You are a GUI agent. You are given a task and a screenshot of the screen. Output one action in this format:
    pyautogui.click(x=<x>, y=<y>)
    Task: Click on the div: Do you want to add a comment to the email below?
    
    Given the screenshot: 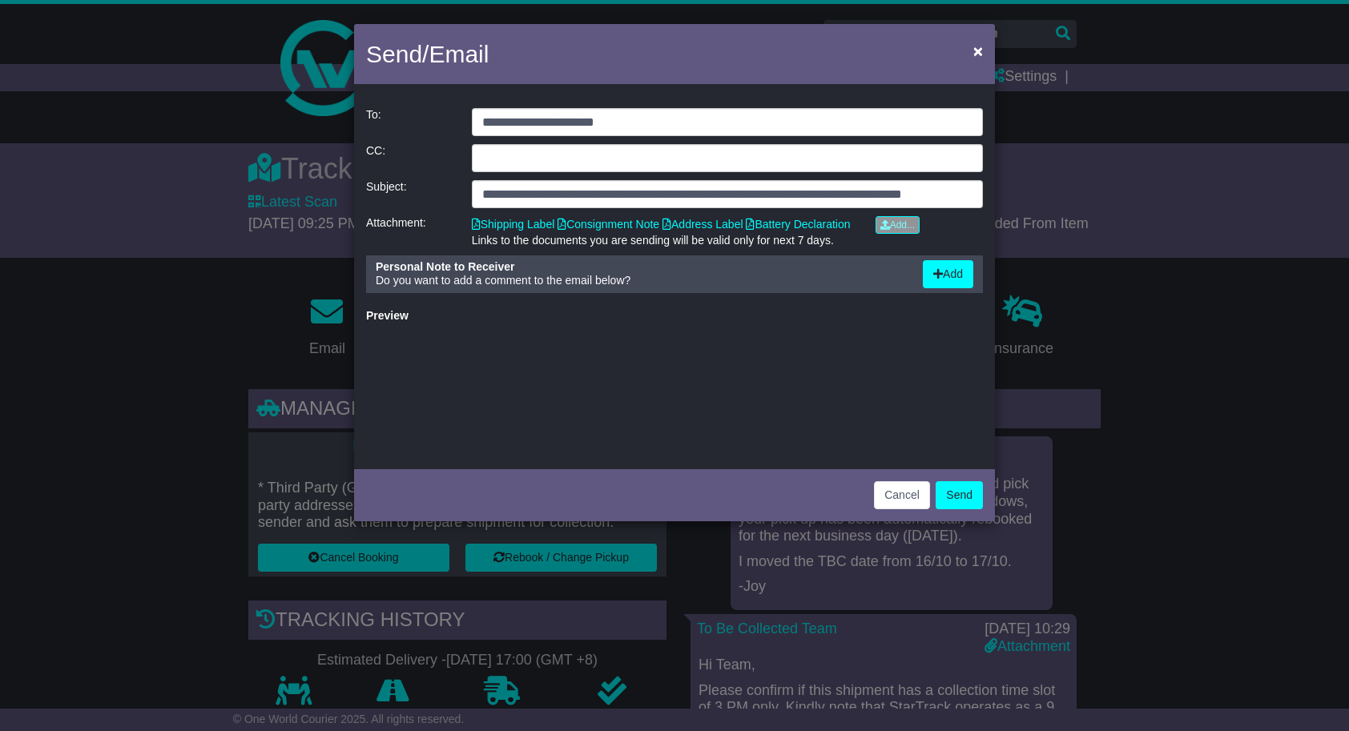 What is the action you would take?
    pyautogui.click(x=641, y=274)
    